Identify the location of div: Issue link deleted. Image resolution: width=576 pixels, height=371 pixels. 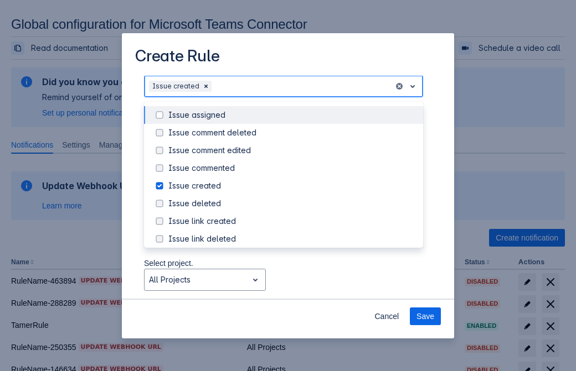
(292, 239).